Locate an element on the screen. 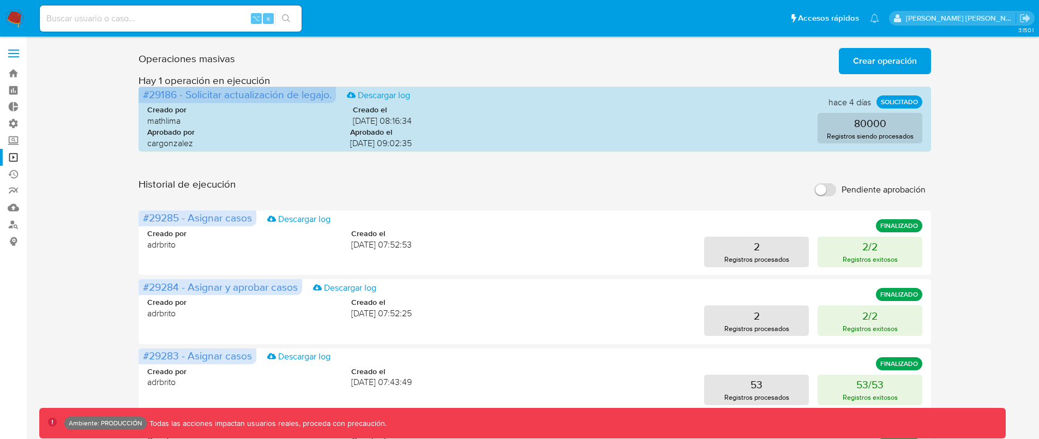  p: Todas las acciones impactan usuarios reales, proceda con precaución. is located at coordinates (267, 423).